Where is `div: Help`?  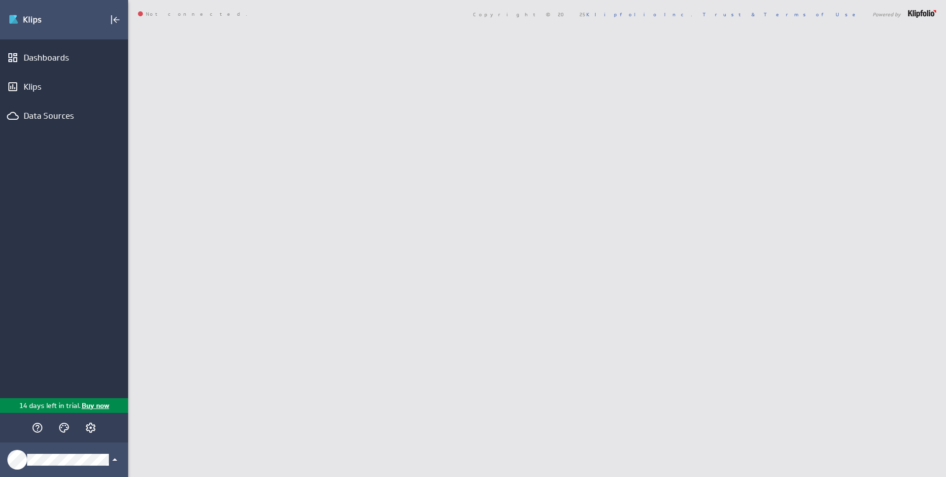
div: Help is located at coordinates (37, 428).